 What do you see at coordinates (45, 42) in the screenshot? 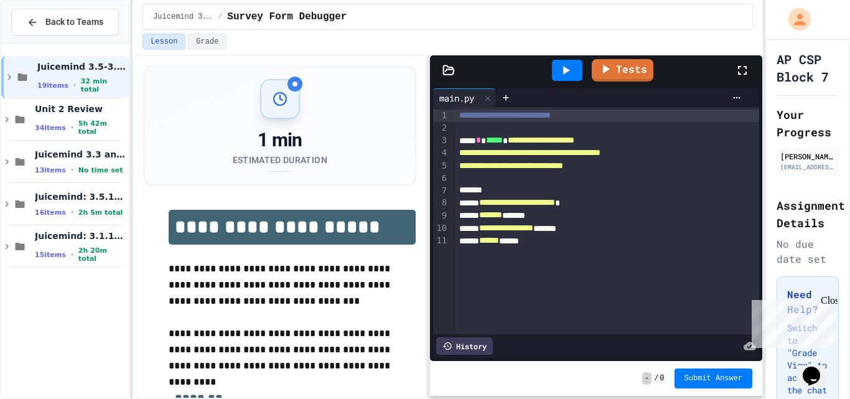
I see `div: Chat with us now!Close` at bounding box center [45, 42].